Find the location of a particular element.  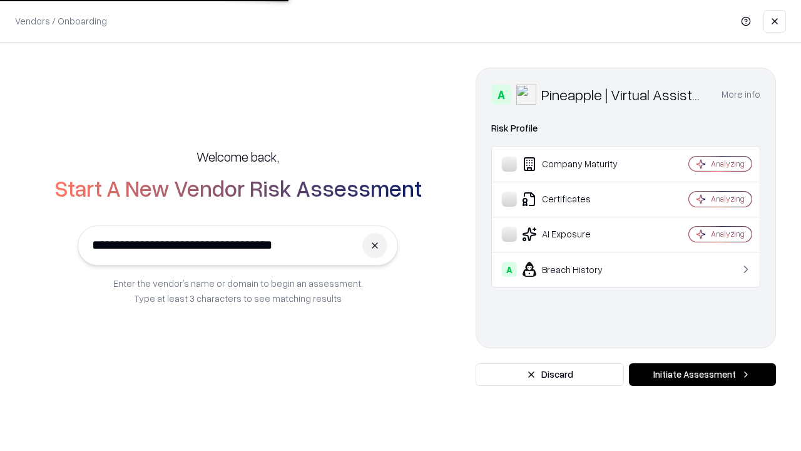

div: Company Maturity is located at coordinates (577, 164).